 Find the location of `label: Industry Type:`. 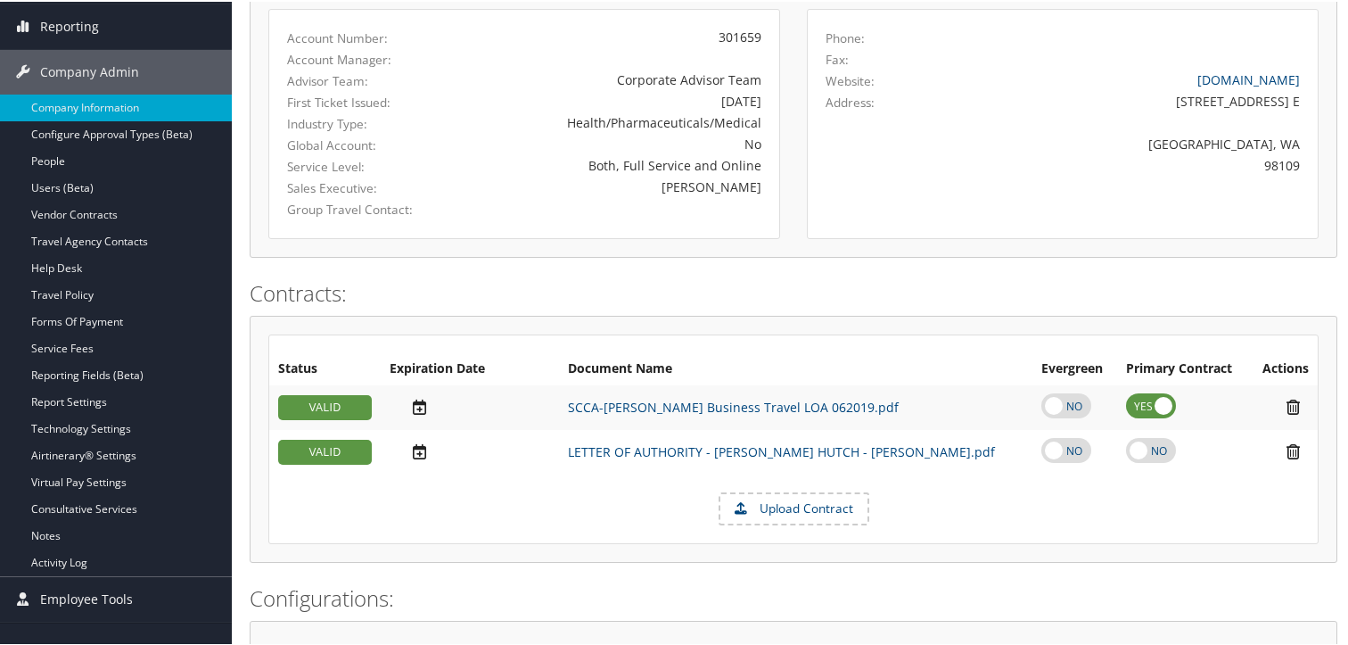

label: Industry Type: is located at coordinates (357, 122).